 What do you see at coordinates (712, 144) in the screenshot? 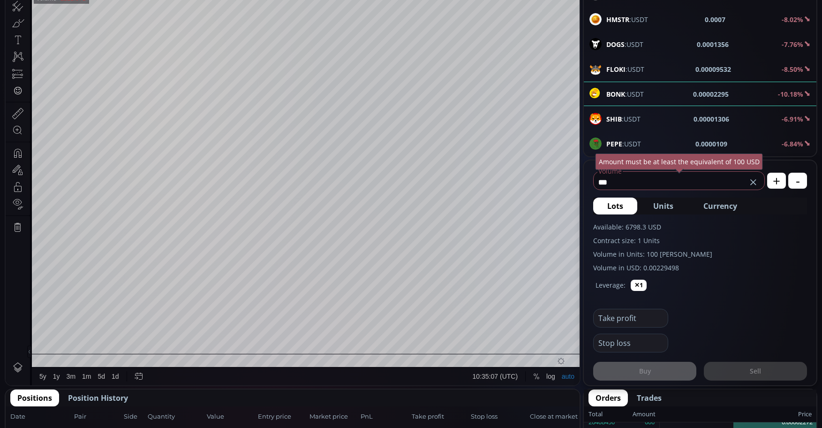
I see `b: 0.0000109` at bounding box center [712, 144].